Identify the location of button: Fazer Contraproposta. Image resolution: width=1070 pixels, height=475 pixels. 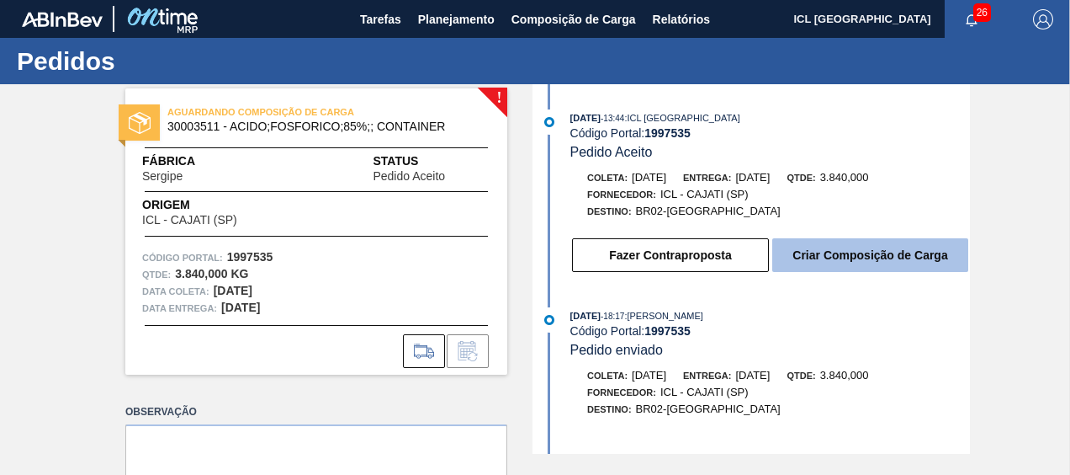
(671, 255).